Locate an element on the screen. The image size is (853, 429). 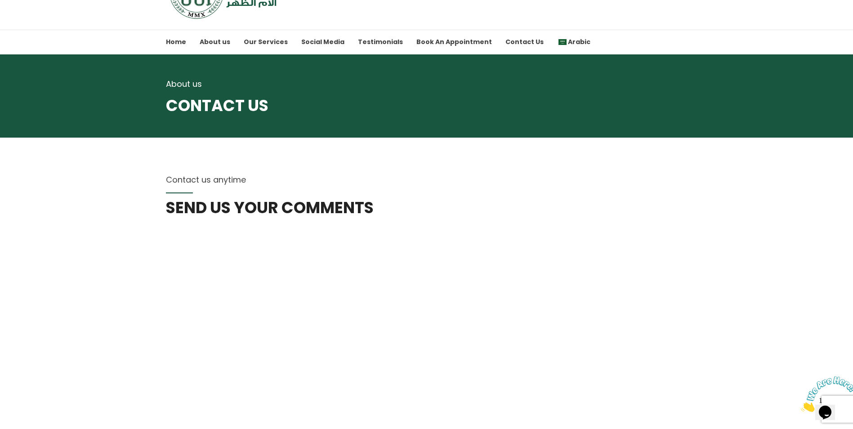
img: Chat attention grabber is located at coordinates (31, 21).